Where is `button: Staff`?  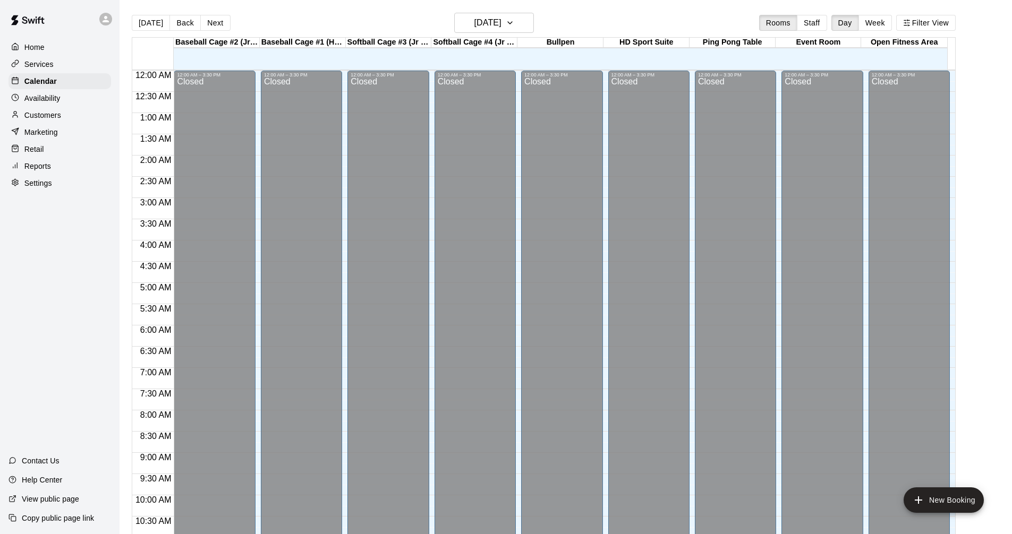
button: Staff is located at coordinates (811, 23).